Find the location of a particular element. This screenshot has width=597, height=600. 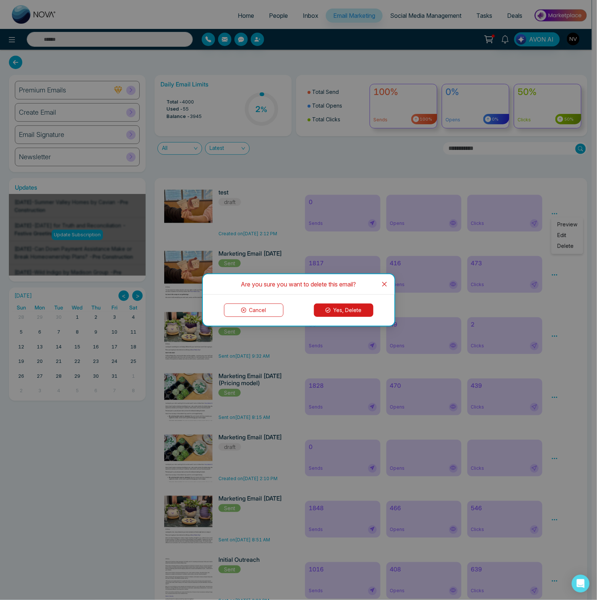

span: close is located at coordinates (384, 284).